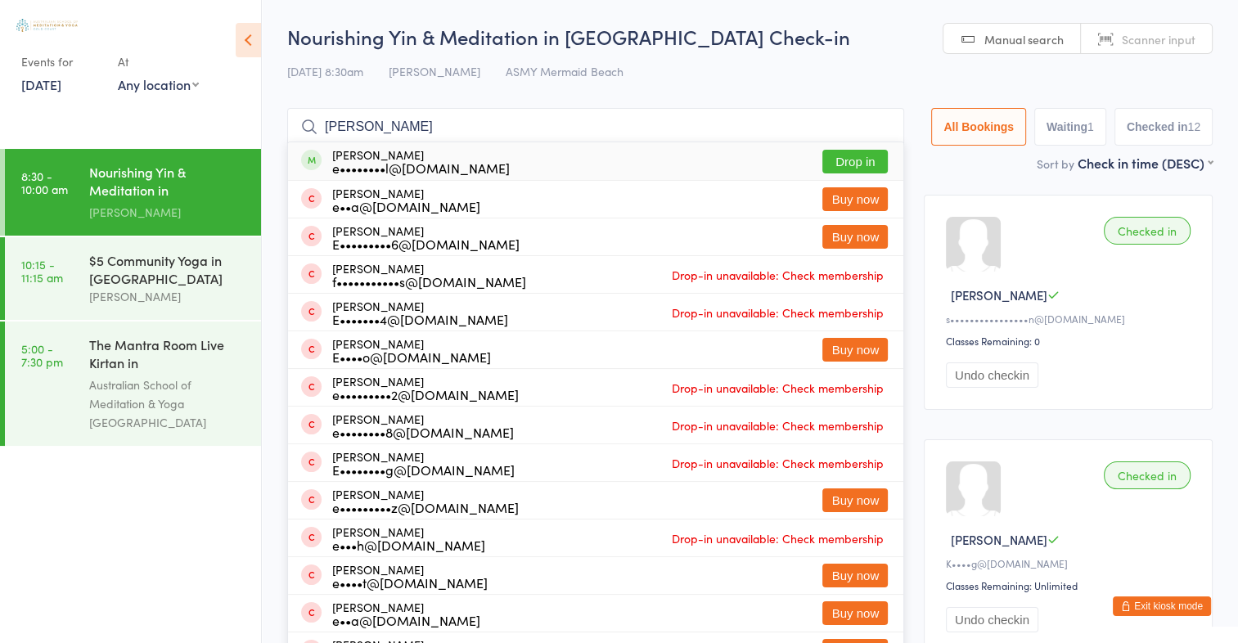 The image size is (1238, 643). Describe the element at coordinates (158, 61) in the screenshot. I see `div: At` at that location.